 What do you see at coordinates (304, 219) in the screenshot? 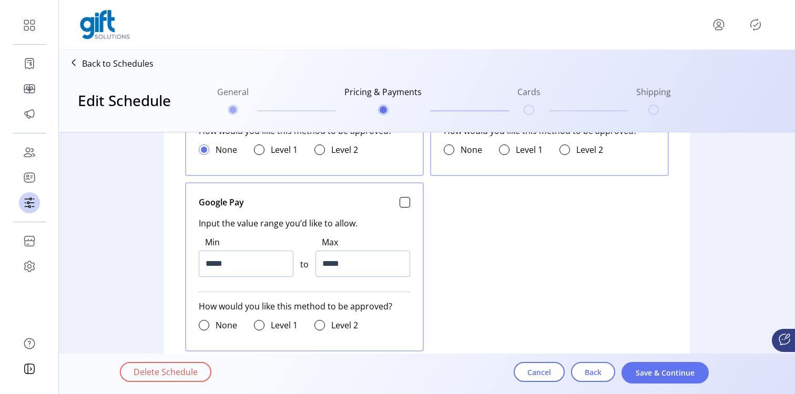
I see `span: Input the value range you’d like to allow.` at bounding box center [304, 219].